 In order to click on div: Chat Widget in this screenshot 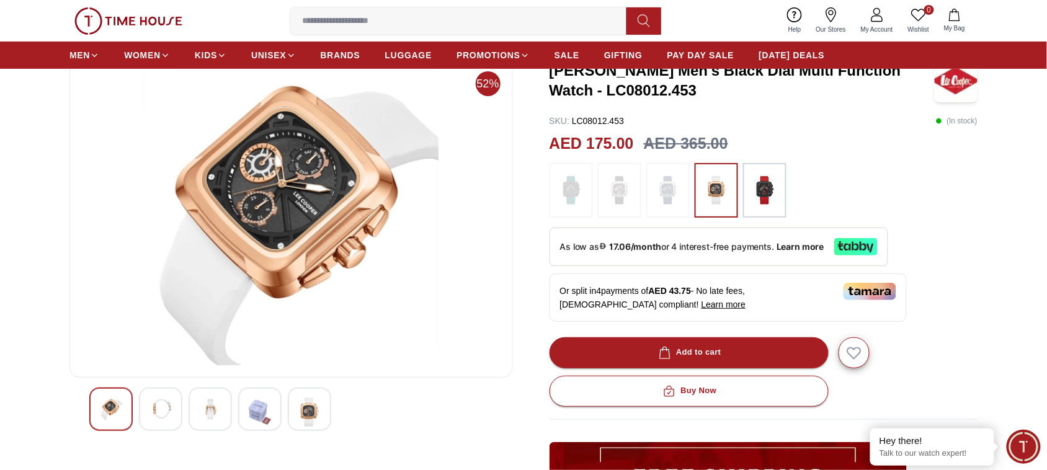, I will do `click(1023, 447)`.